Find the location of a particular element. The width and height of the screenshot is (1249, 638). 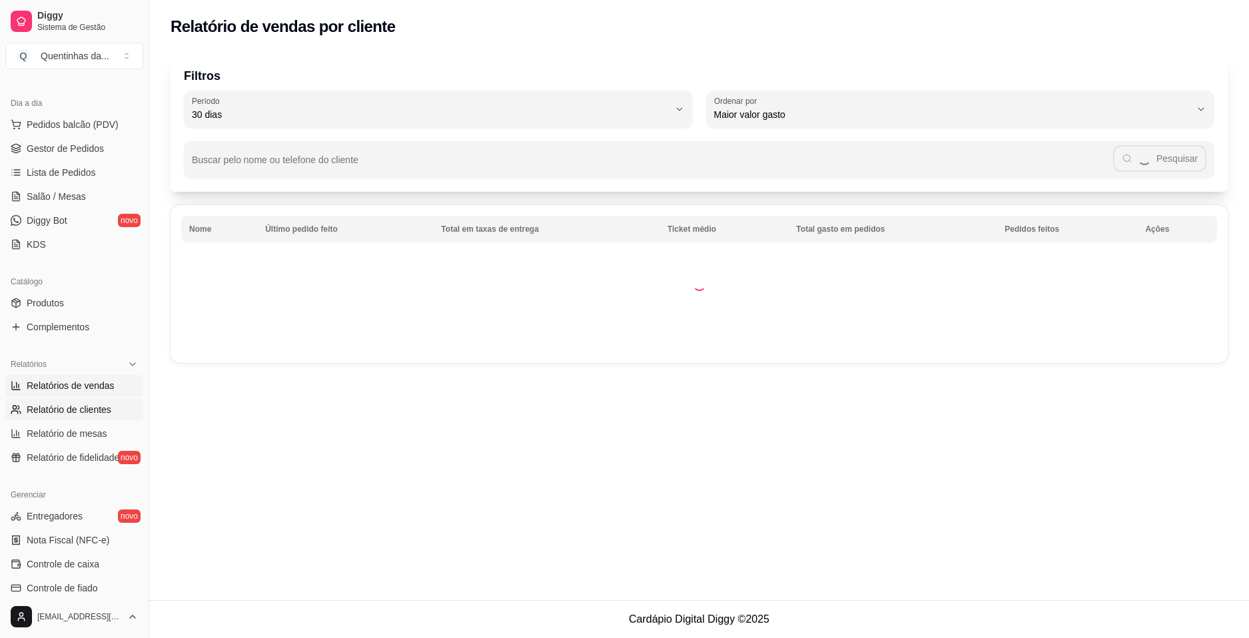

h2: Relatório de vendas por cliente is located at coordinates (283, 27).